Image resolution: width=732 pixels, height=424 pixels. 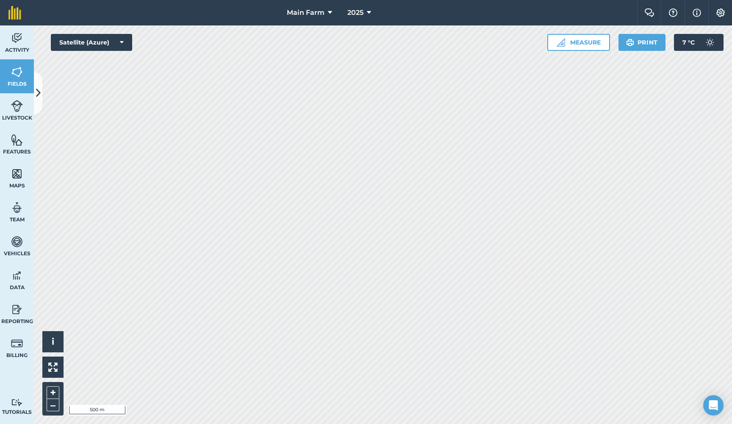 I want to click on span: 7 ° C, so click(x=689, y=42).